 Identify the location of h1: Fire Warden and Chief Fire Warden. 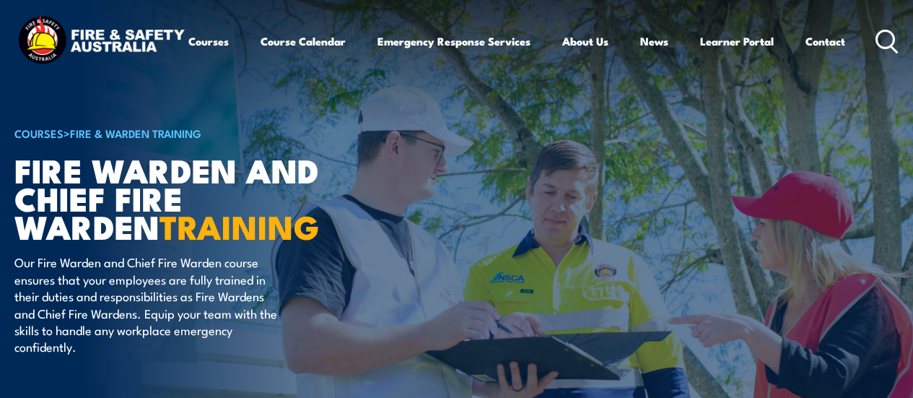
(193, 197).